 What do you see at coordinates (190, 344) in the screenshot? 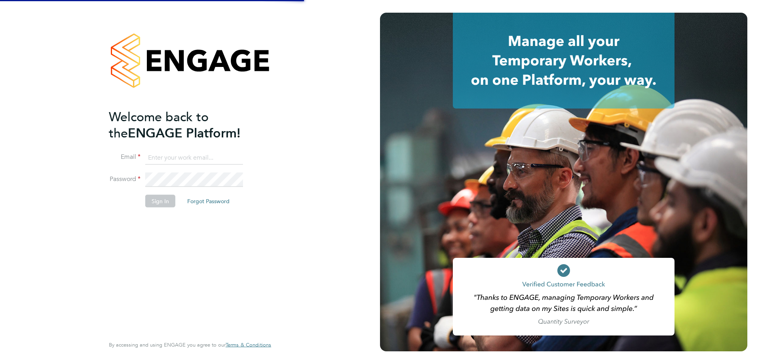
I see `span: By accessing and using ENGAGE you agree to our` at bounding box center [190, 344].